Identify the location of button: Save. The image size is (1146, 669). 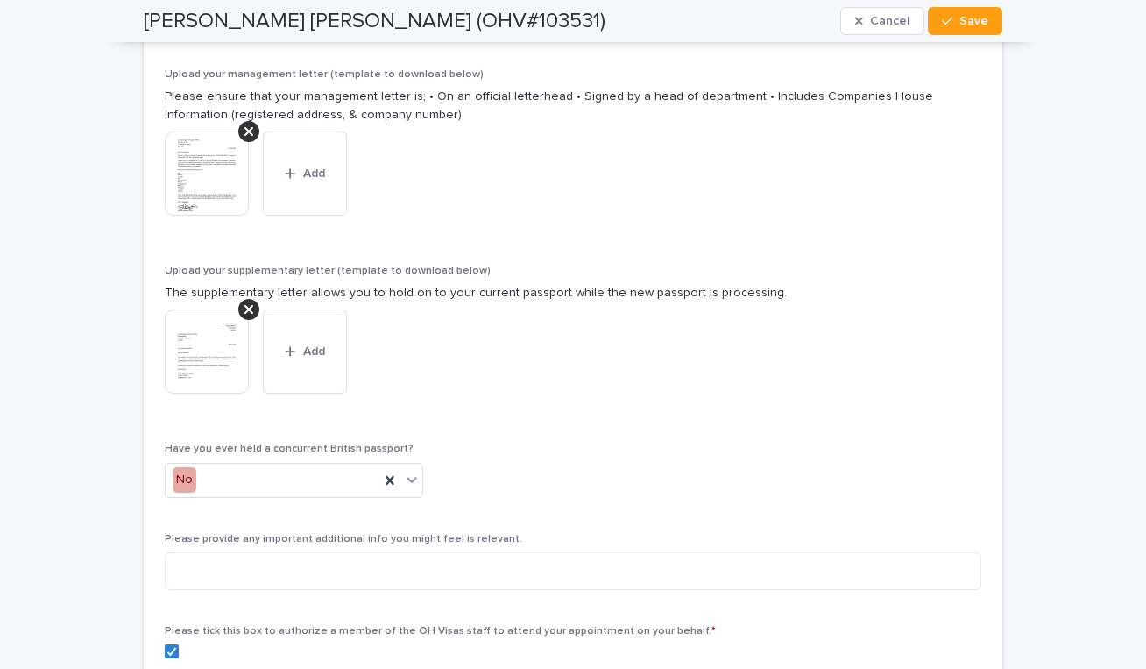
(965, 21).